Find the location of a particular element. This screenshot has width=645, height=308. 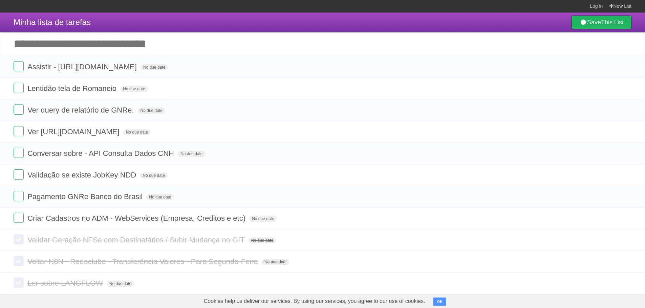

a: SaveThis List is located at coordinates (601, 22).